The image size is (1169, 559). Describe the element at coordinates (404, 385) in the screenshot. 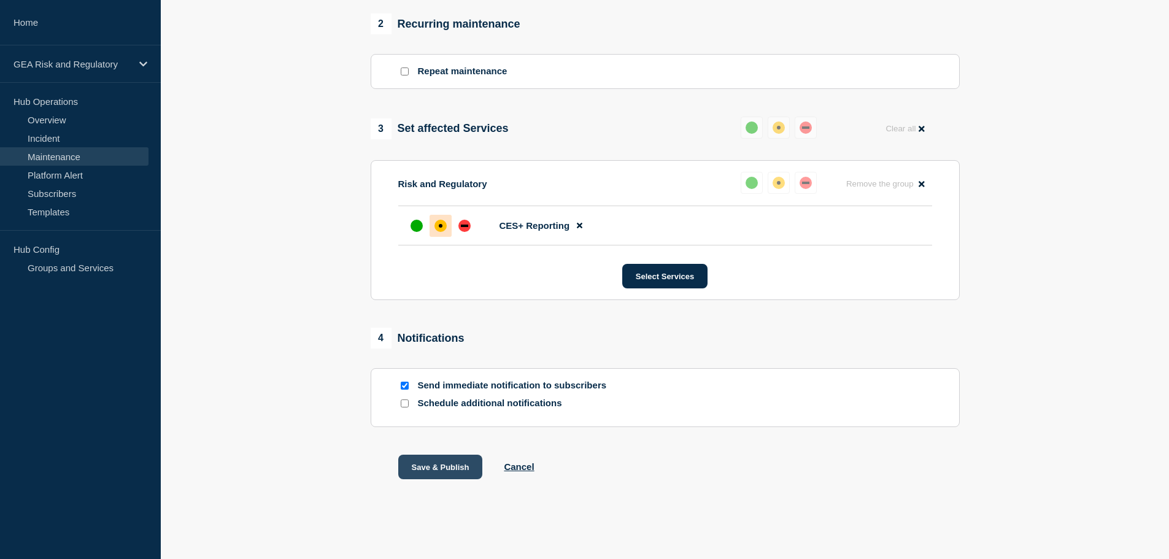

I see `input: Send immediate notification to subscribers` at that location.